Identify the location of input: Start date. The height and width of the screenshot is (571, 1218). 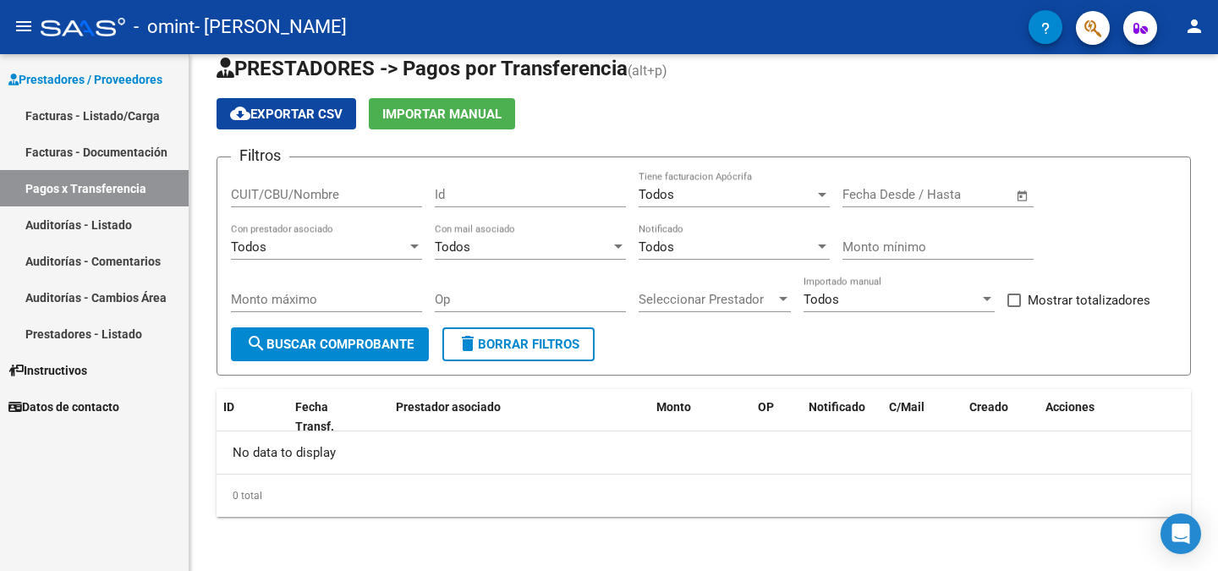
(870, 195).